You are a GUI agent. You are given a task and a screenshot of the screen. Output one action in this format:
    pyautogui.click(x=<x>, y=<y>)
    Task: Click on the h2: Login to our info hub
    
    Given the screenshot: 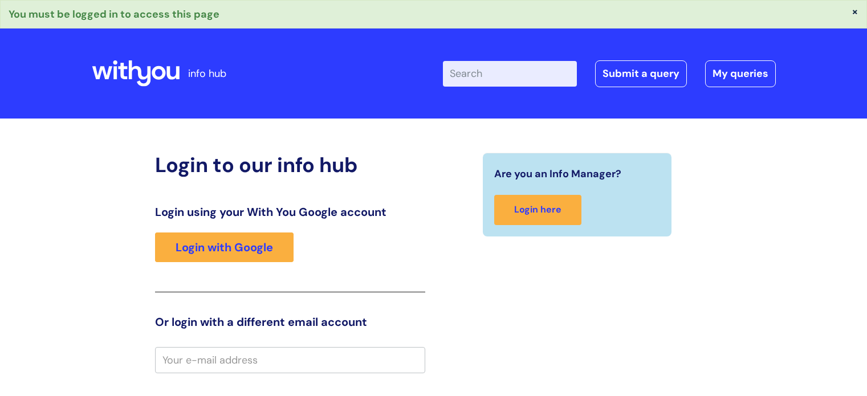 What is the action you would take?
    pyautogui.click(x=290, y=165)
    